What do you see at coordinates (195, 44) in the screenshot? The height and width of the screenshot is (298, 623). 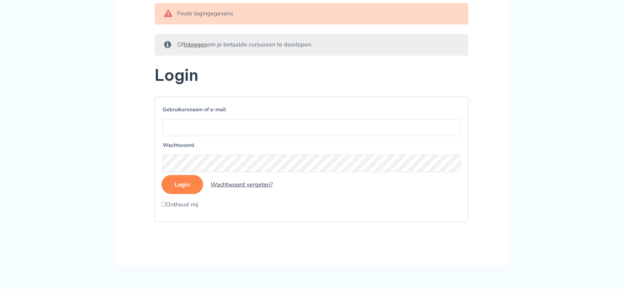 I see `a: Inloggen` at bounding box center [195, 44].